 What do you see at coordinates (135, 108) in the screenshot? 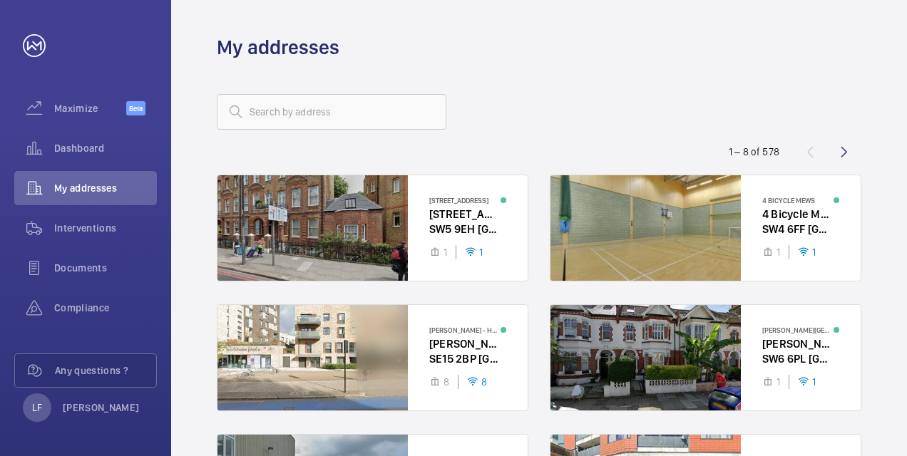
I see `span: Beta` at bounding box center [135, 108].